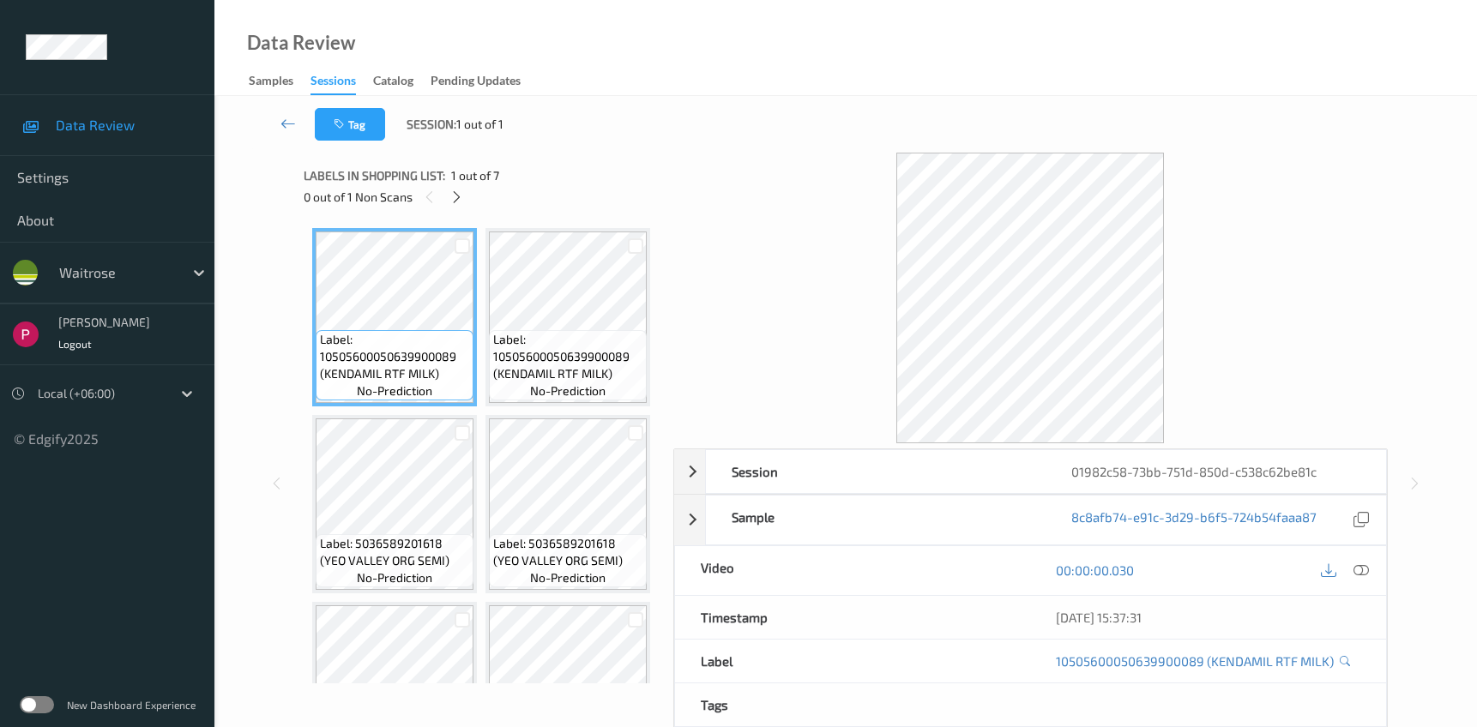 Image resolution: width=1477 pixels, height=727 pixels. I want to click on div: Video, so click(853, 570).